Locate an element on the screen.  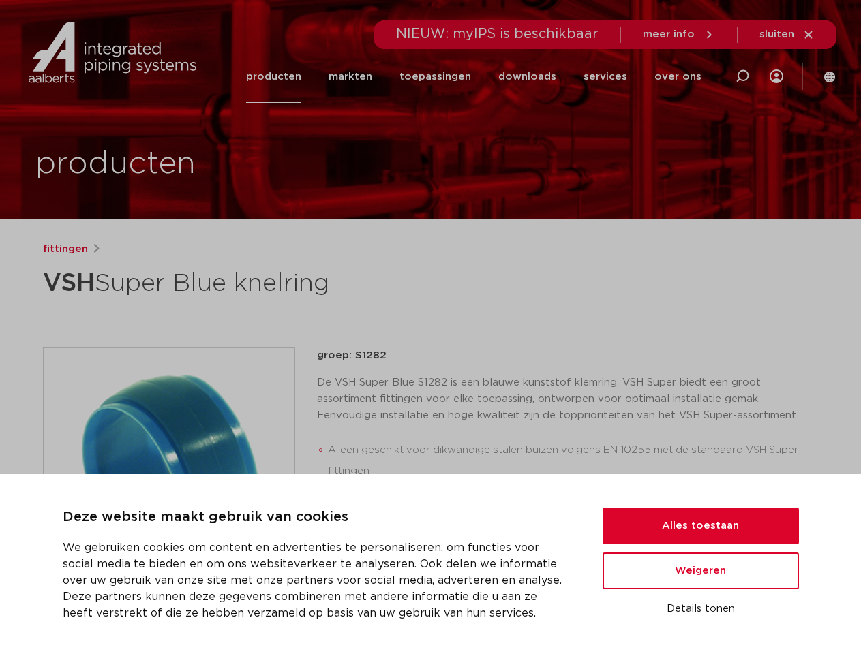
a: producten is located at coordinates (273, 76).